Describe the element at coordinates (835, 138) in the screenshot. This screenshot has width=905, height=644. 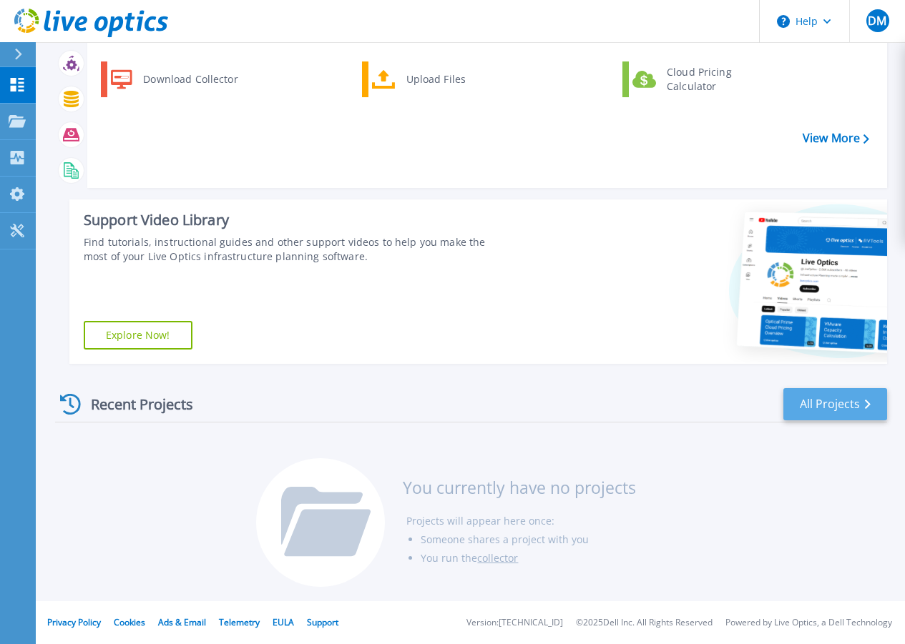
I see `a: View More` at that location.